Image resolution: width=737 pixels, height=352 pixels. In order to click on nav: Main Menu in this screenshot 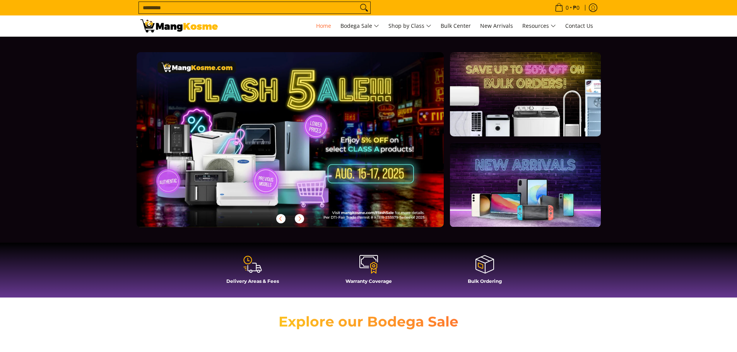, I will do `click(411, 26)`.